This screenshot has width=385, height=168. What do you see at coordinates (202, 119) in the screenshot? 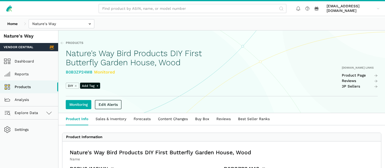
I see `a: Buy Box` at bounding box center [202, 119].